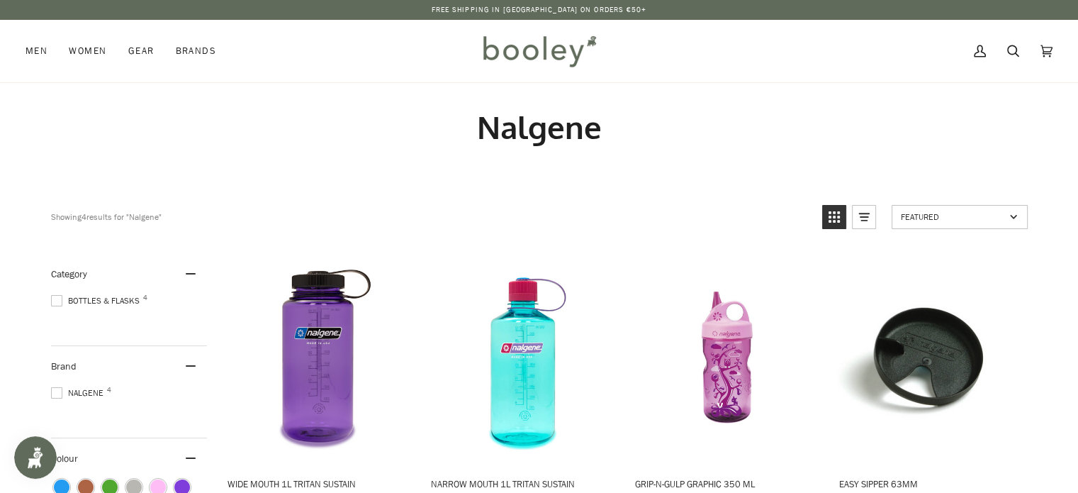  What do you see at coordinates (97, 301) in the screenshot?
I see `span: Bottles & Flasks` at bounding box center [97, 301].